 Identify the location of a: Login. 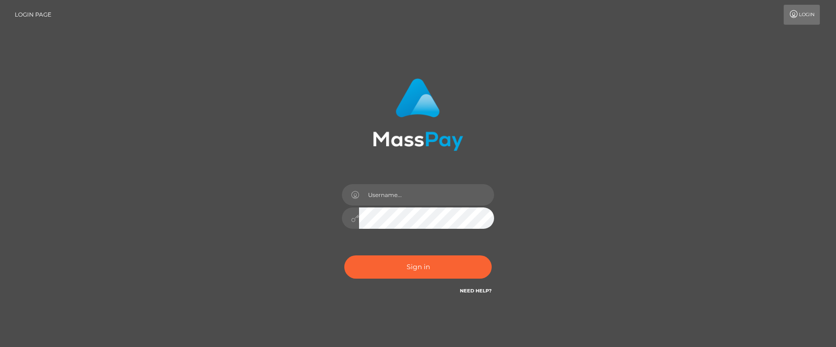
(801, 15).